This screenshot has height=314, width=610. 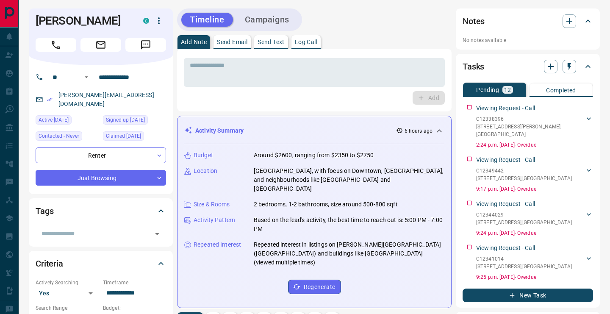 I want to click on h2: Tasks, so click(x=473, y=67).